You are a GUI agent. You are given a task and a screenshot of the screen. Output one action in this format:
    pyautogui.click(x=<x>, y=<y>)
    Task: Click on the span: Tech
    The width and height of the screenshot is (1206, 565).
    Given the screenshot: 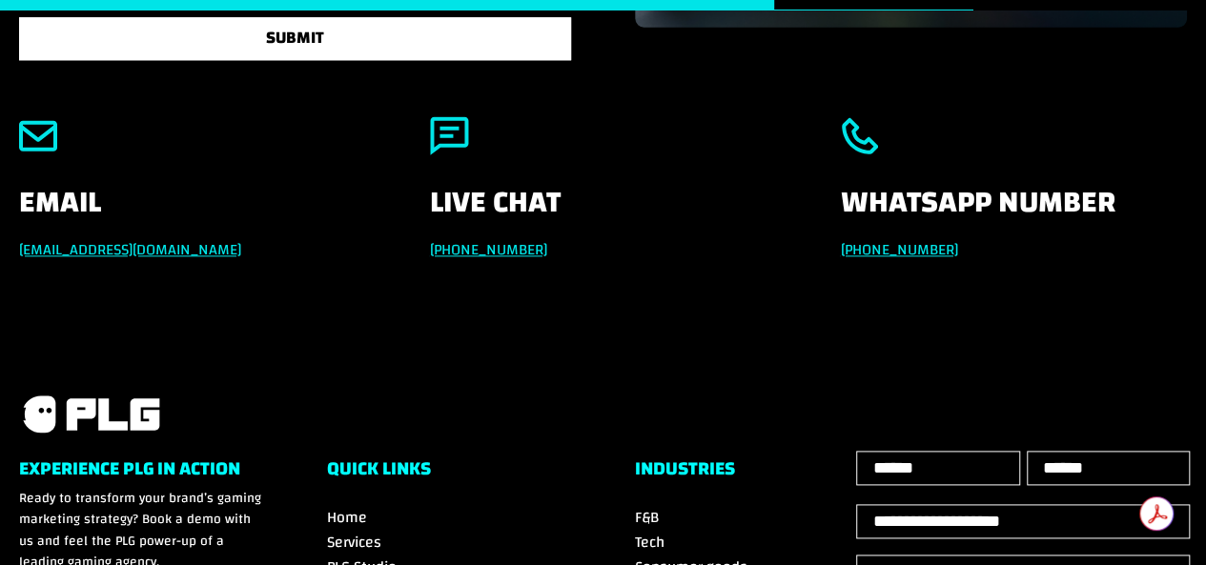 What is the action you would take?
    pyautogui.click(x=649, y=542)
    